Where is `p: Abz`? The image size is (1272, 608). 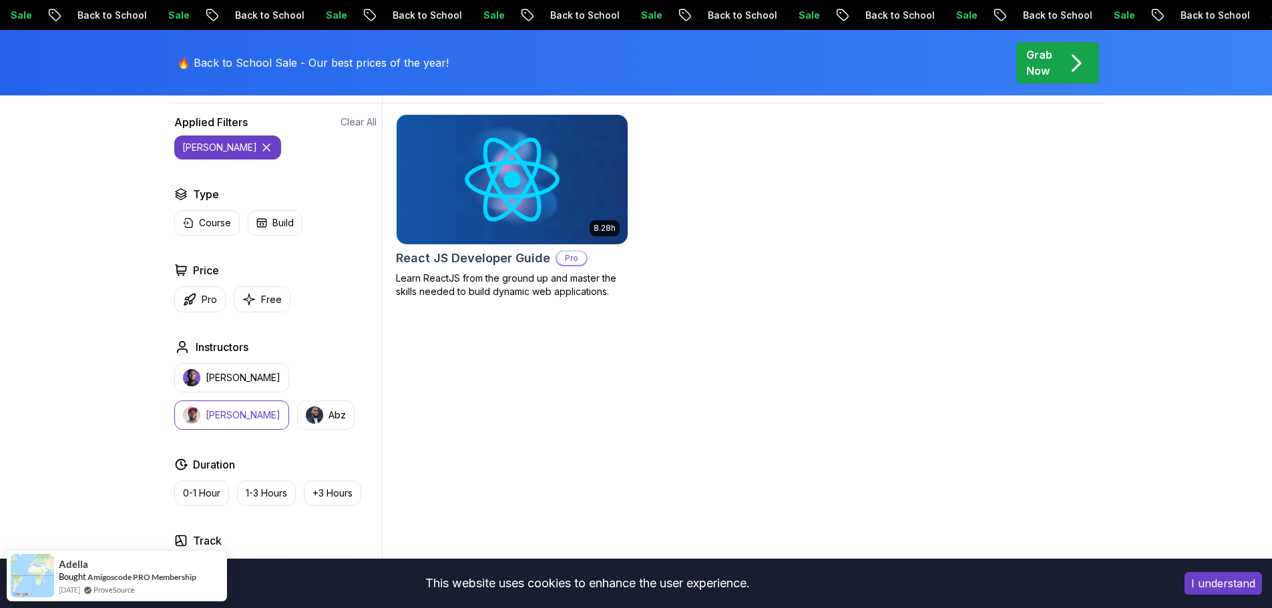 p: Abz is located at coordinates (337, 415).